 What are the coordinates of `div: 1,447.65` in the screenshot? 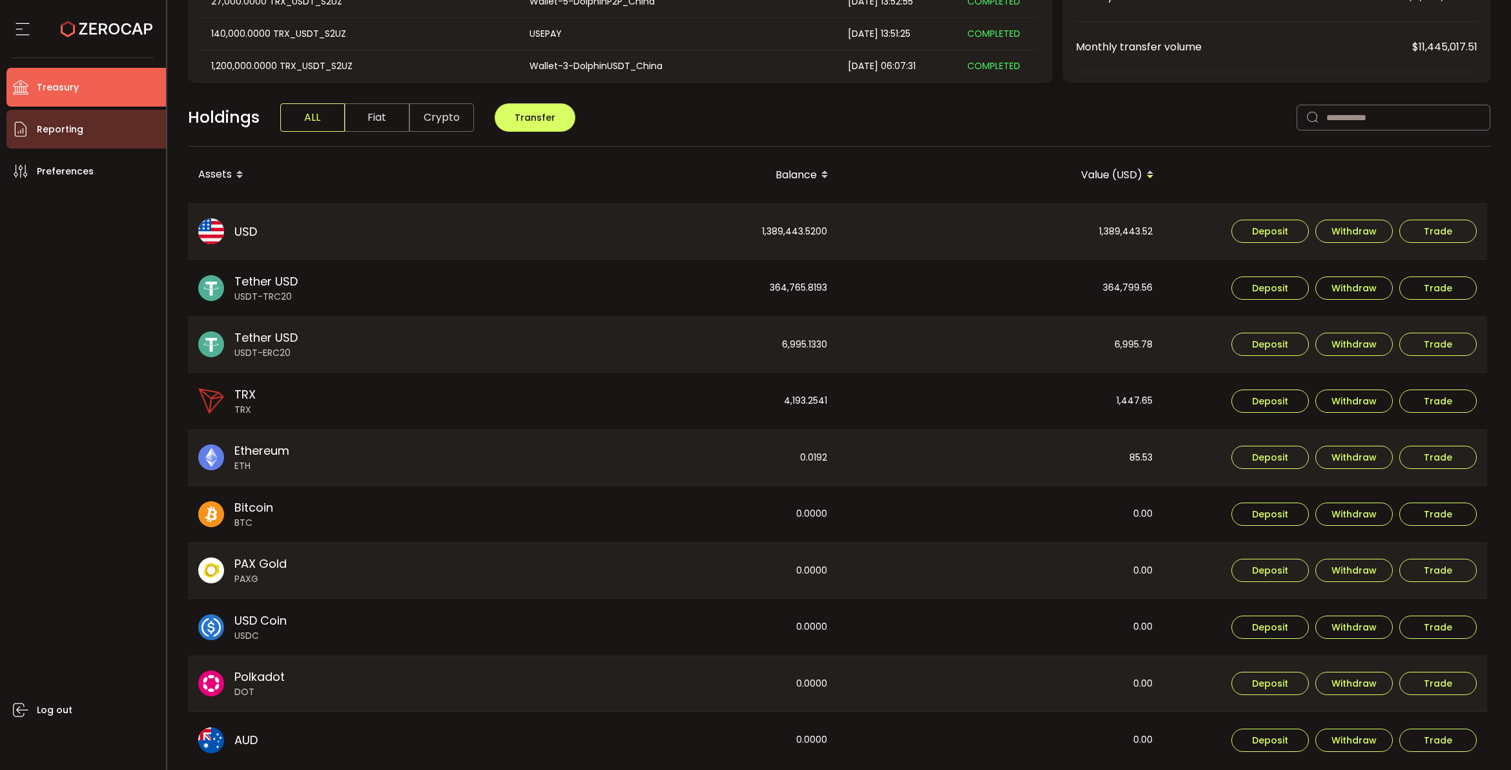 It's located at (1001, 401).